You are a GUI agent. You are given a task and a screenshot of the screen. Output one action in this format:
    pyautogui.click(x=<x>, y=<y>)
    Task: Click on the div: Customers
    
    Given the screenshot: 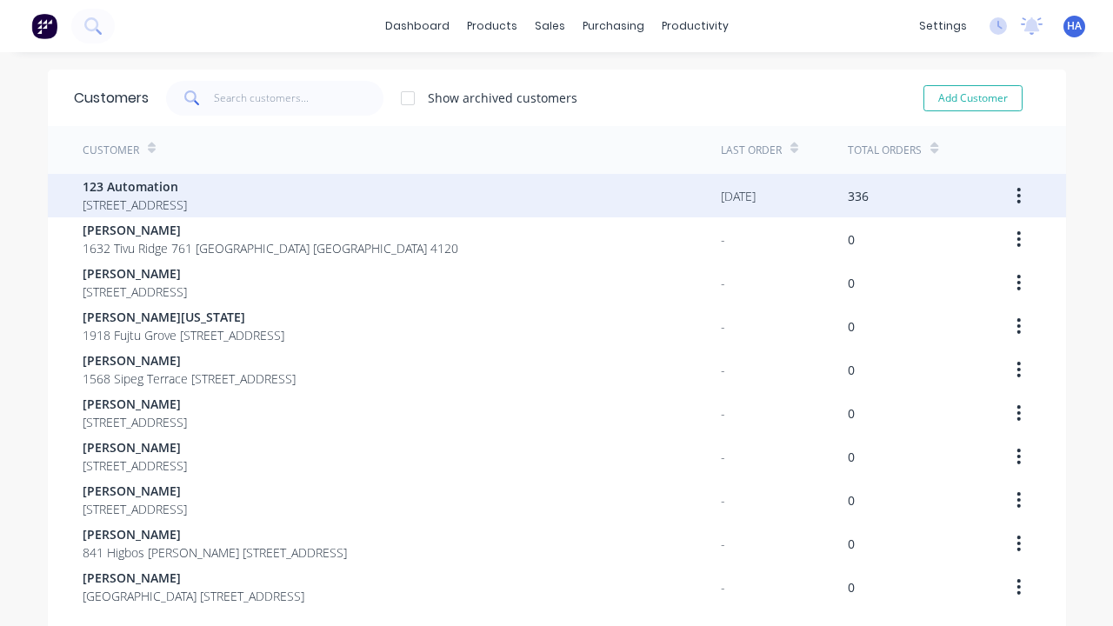 What is the action you would take?
    pyautogui.click(x=111, y=98)
    